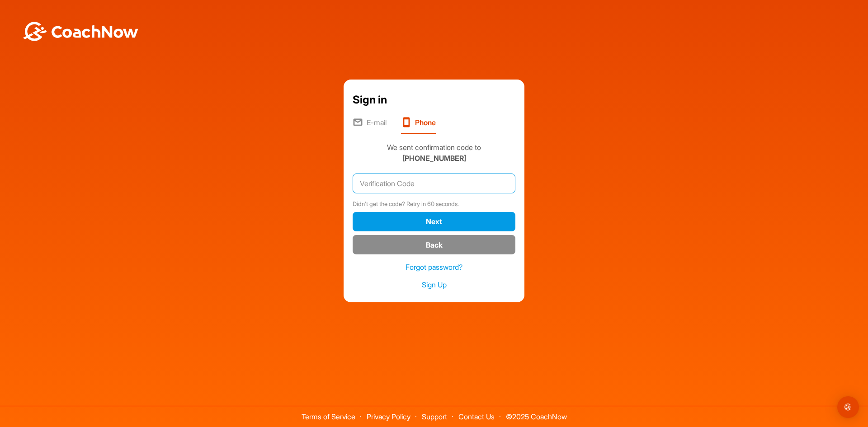  What do you see at coordinates (536, 413) in the screenshot?
I see `span: © 2025 CoachNow` at bounding box center [536, 413].